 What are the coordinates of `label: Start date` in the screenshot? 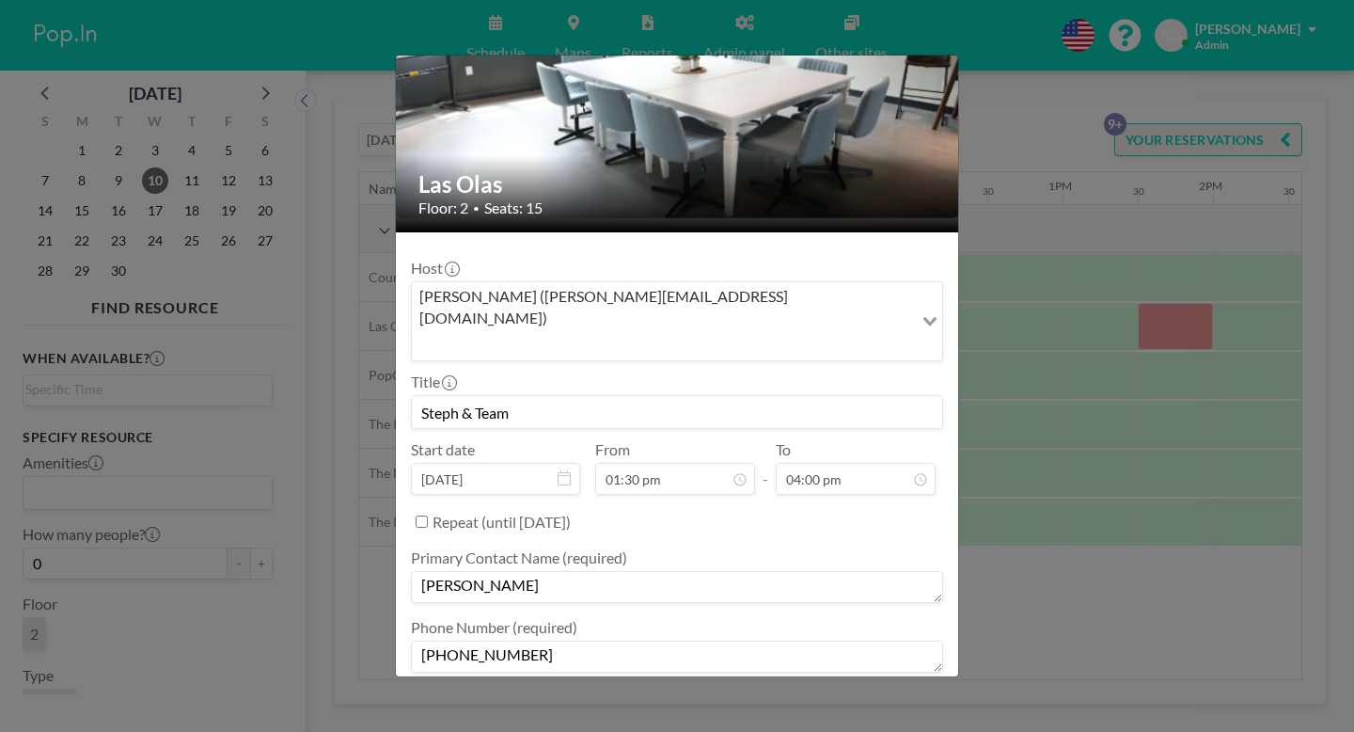 It's located at (443, 450).